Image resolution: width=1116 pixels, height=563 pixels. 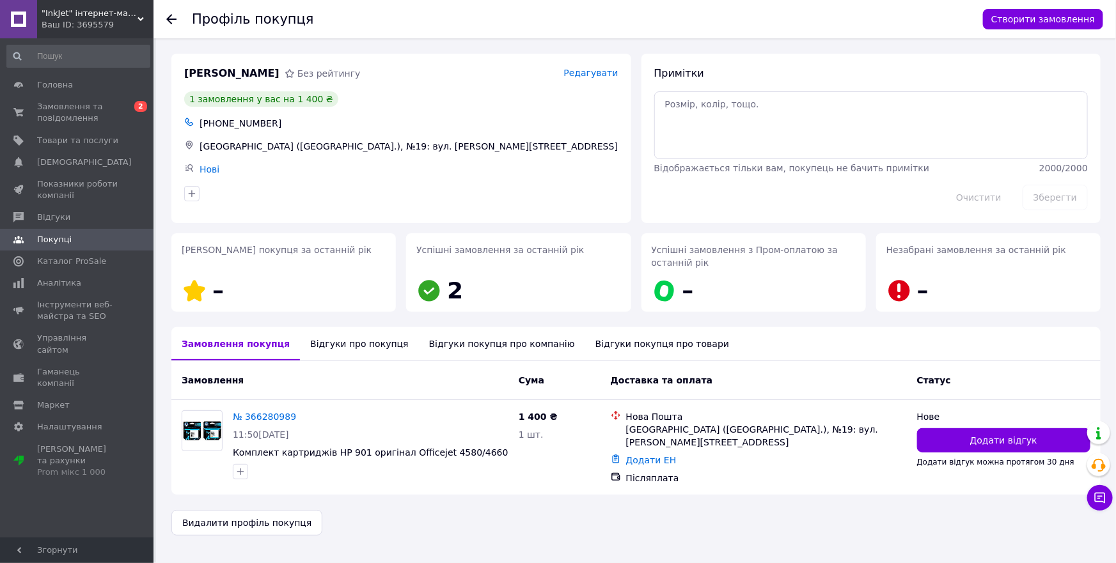 I want to click on span: Незабрані замовлення за останній рік, so click(x=976, y=250).